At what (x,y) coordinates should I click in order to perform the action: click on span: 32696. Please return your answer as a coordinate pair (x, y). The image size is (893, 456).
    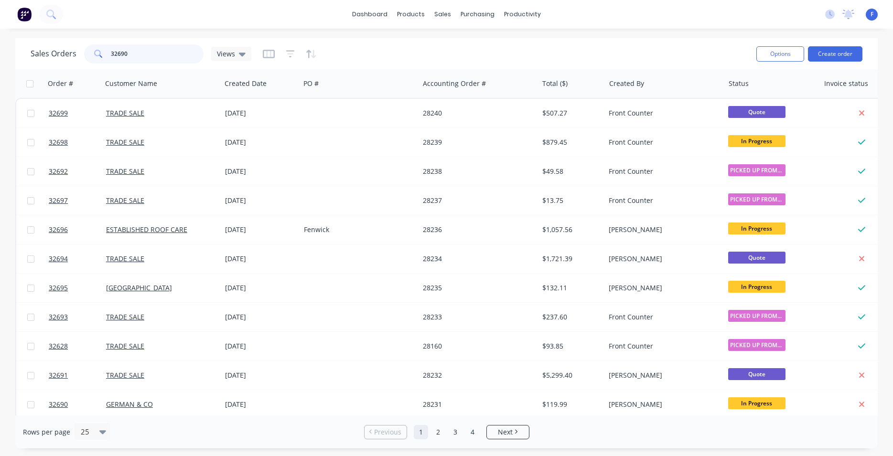
    Looking at the image, I should click on (58, 230).